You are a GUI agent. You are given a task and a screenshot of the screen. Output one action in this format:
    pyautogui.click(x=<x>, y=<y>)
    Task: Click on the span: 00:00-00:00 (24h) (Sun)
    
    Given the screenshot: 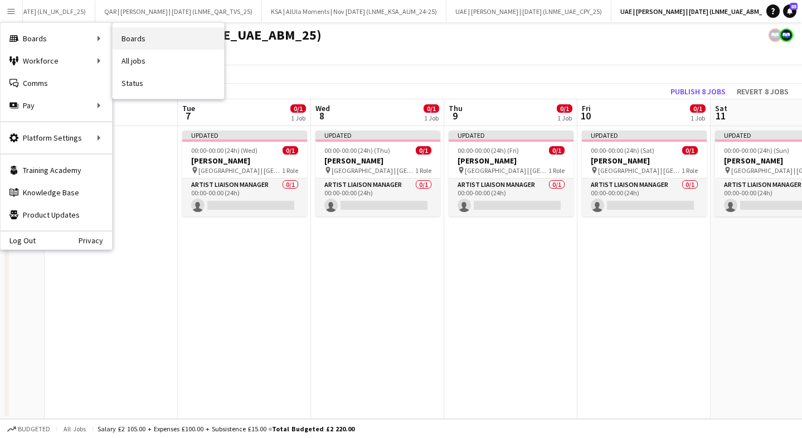 What is the action you would take?
    pyautogui.click(x=756, y=150)
    